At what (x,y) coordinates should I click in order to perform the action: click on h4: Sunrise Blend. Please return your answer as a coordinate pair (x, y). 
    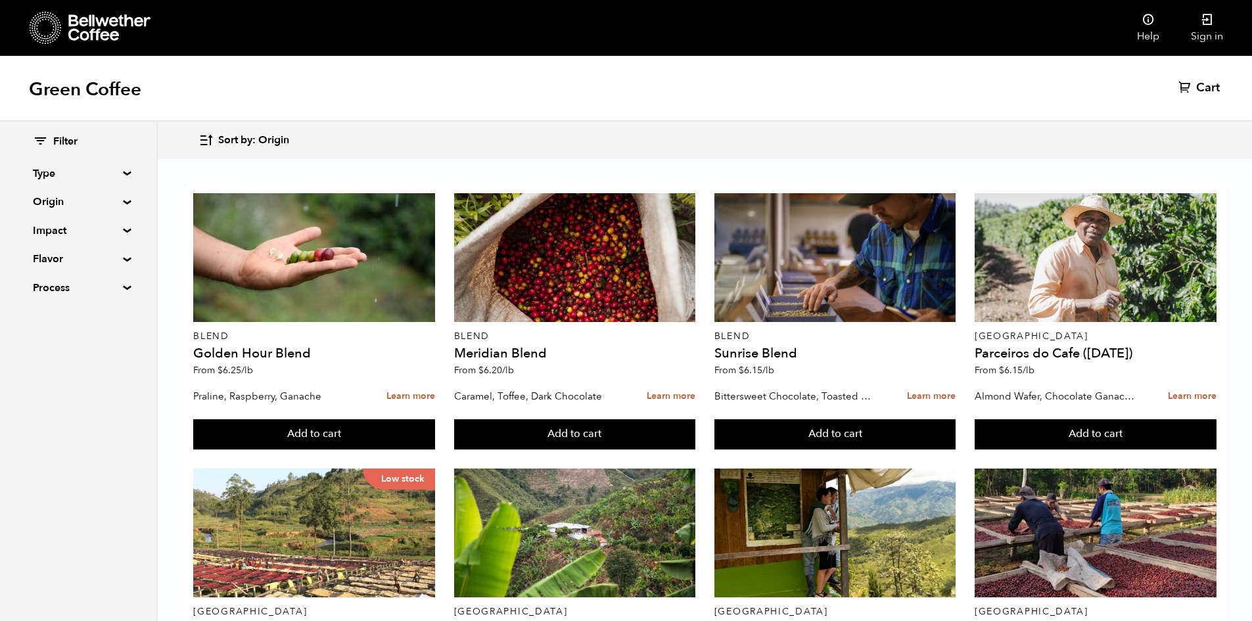
    Looking at the image, I should click on (835, 354).